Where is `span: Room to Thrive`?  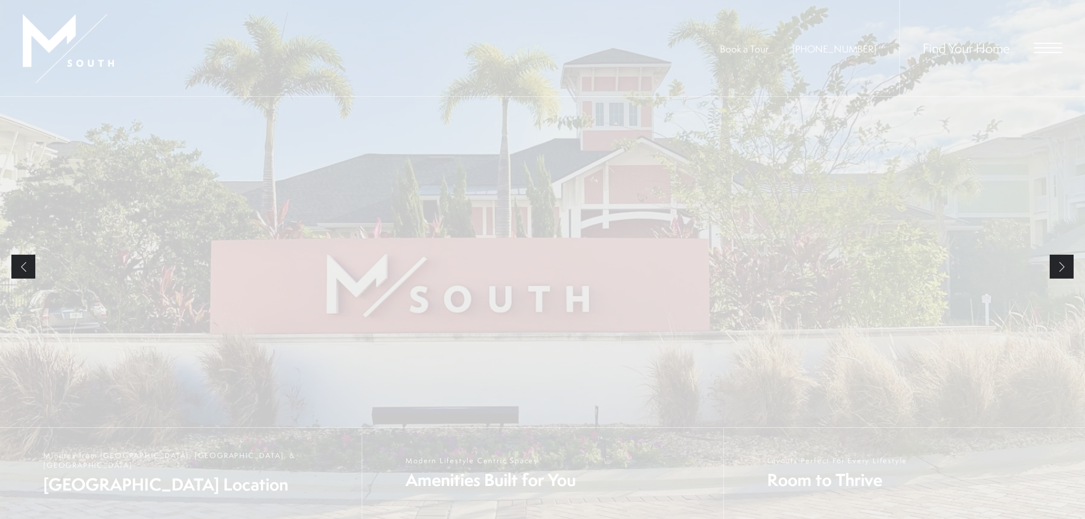 span: Room to Thrive is located at coordinates (837, 479).